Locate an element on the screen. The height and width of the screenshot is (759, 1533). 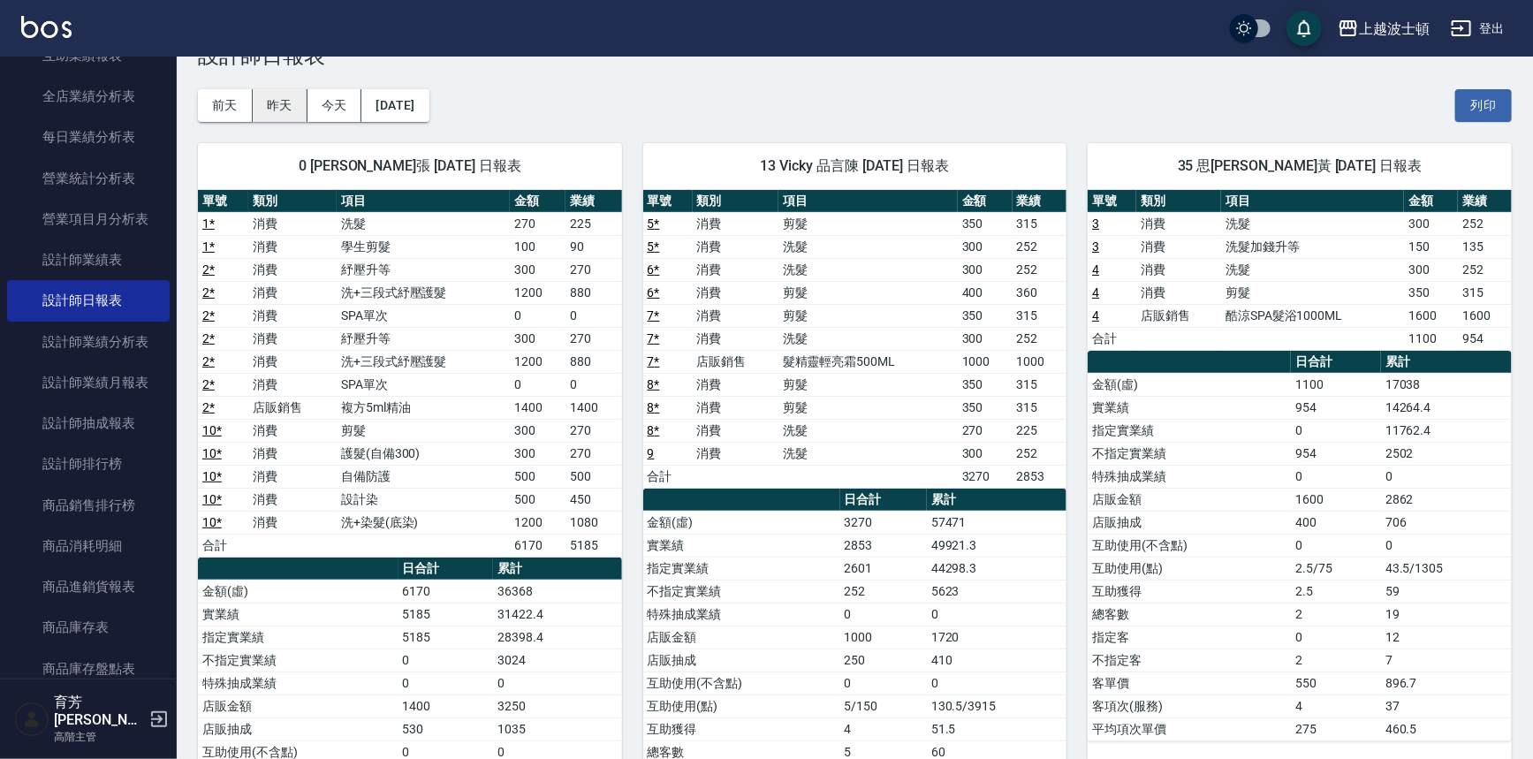
td: 指定實業績 is located at coordinates (741, 568).